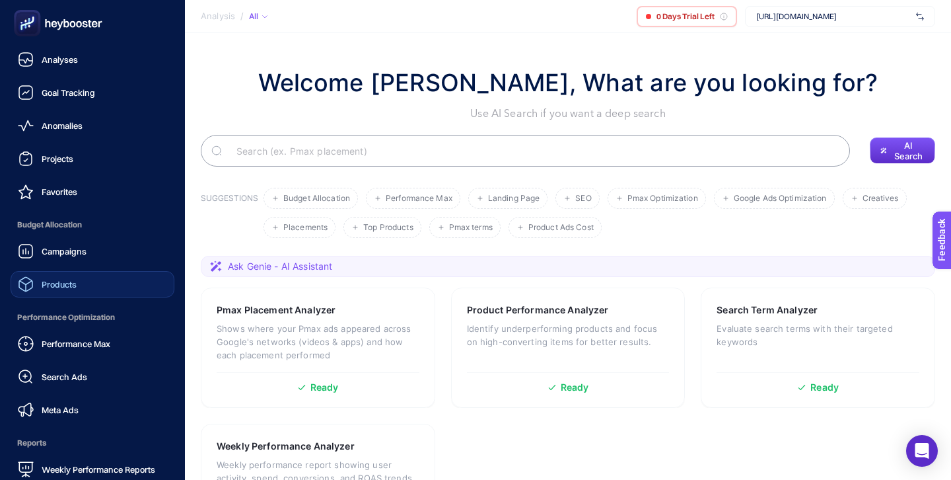 The image size is (951, 480). What do you see at coordinates (92, 317) in the screenshot?
I see `span: Performance Optimization` at bounding box center [92, 317].